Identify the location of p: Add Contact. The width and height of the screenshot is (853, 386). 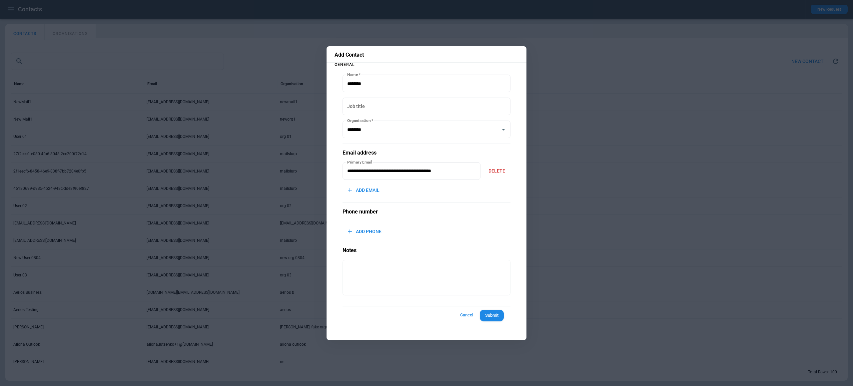
(427, 55).